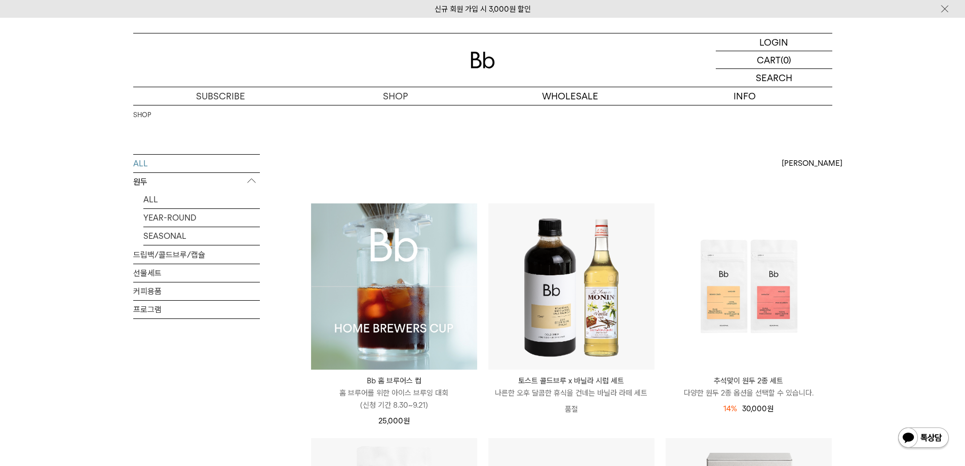 The image size is (965, 466). I want to click on img: 추석맞이 원두 2종 세트, so click(749, 286).